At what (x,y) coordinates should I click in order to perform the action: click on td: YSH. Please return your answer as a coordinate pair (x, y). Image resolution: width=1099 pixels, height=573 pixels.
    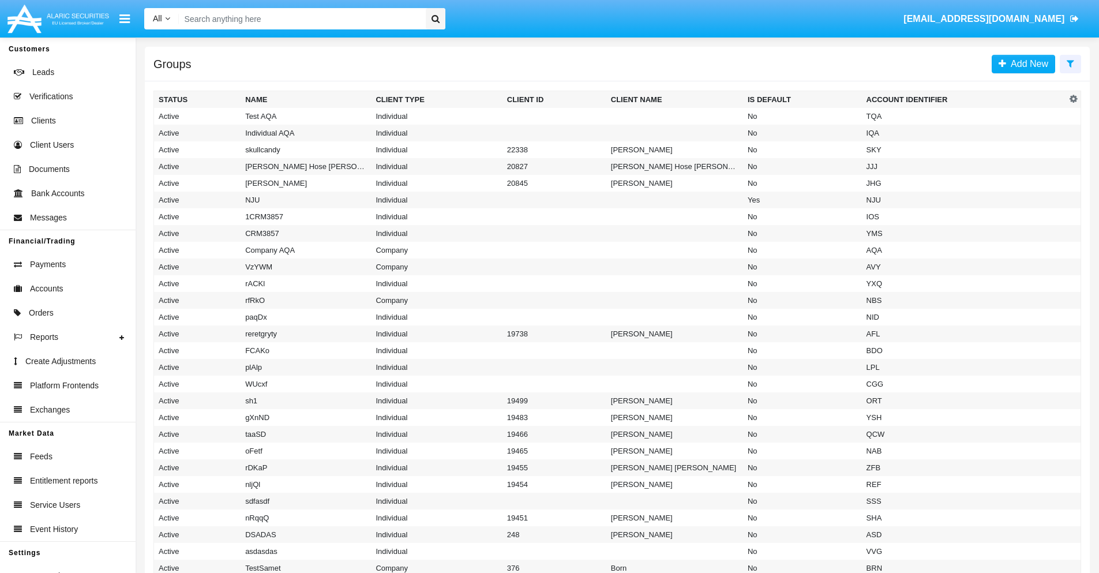
    Looking at the image, I should click on (964, 417).